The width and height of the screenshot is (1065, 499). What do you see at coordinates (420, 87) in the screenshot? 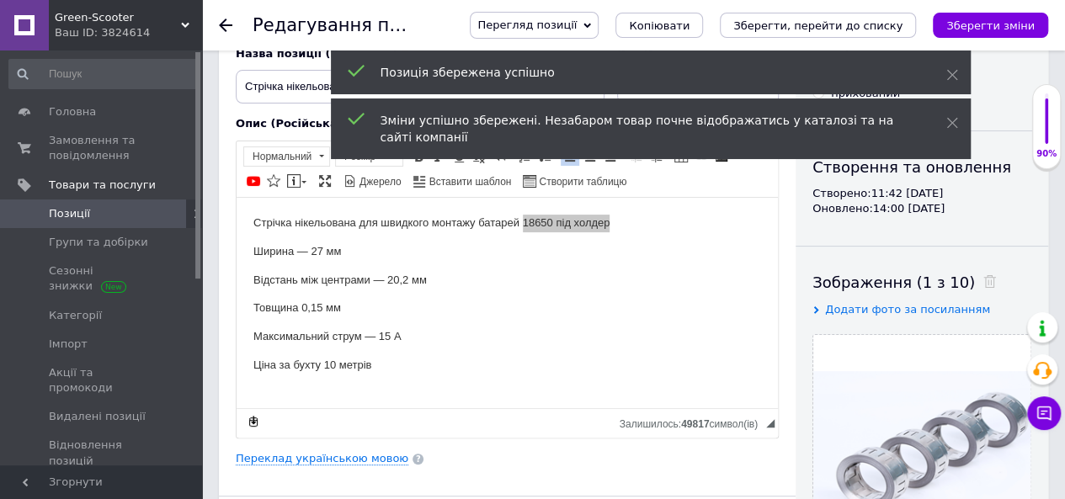
I see `input: Наприклад, H&M жіноча сукня зелена 38 розмір вечірня максі з блискітками` at bounding box center [420, 87].